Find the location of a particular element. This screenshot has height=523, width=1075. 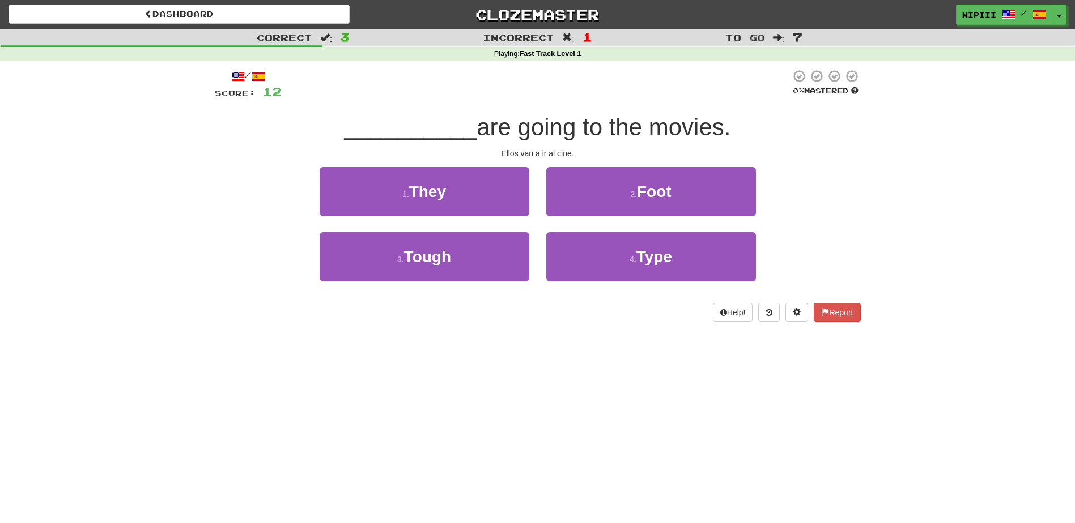

span: Foot is located at coordinates (654, 191).